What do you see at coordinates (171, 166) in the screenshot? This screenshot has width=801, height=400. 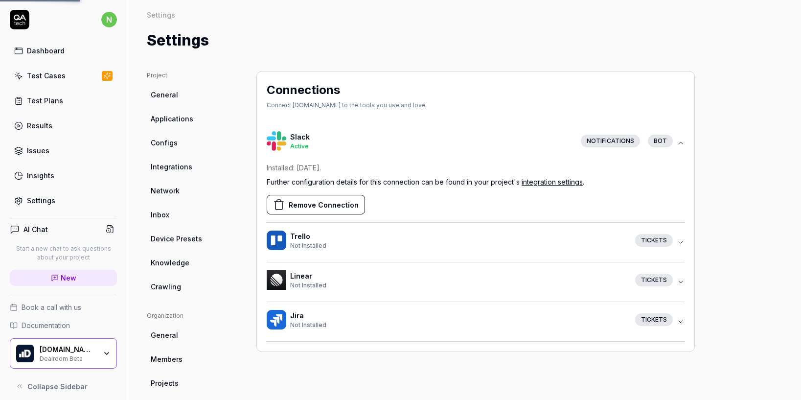 I see `span: Integrations` at bounding box center [171, 166].